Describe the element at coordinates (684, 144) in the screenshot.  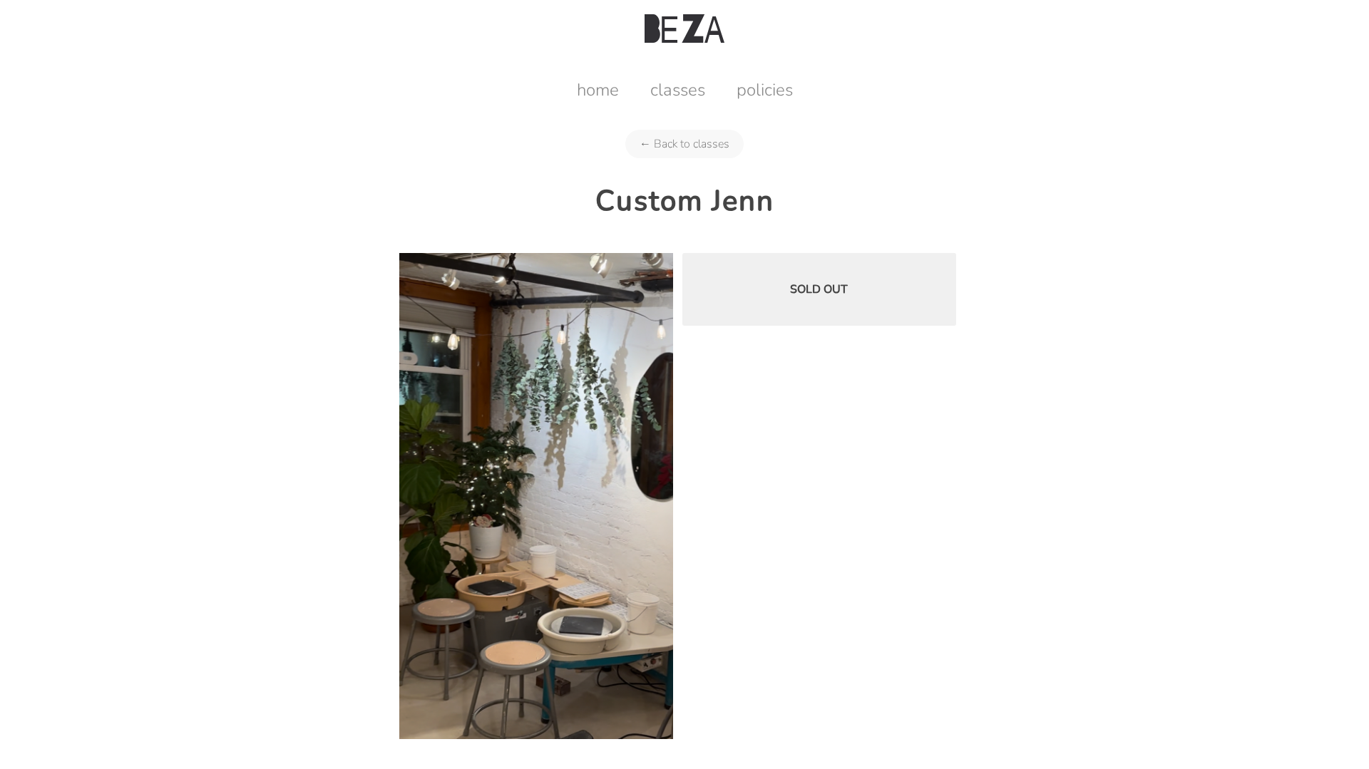
I see `a: ← Back to classes` at that location.